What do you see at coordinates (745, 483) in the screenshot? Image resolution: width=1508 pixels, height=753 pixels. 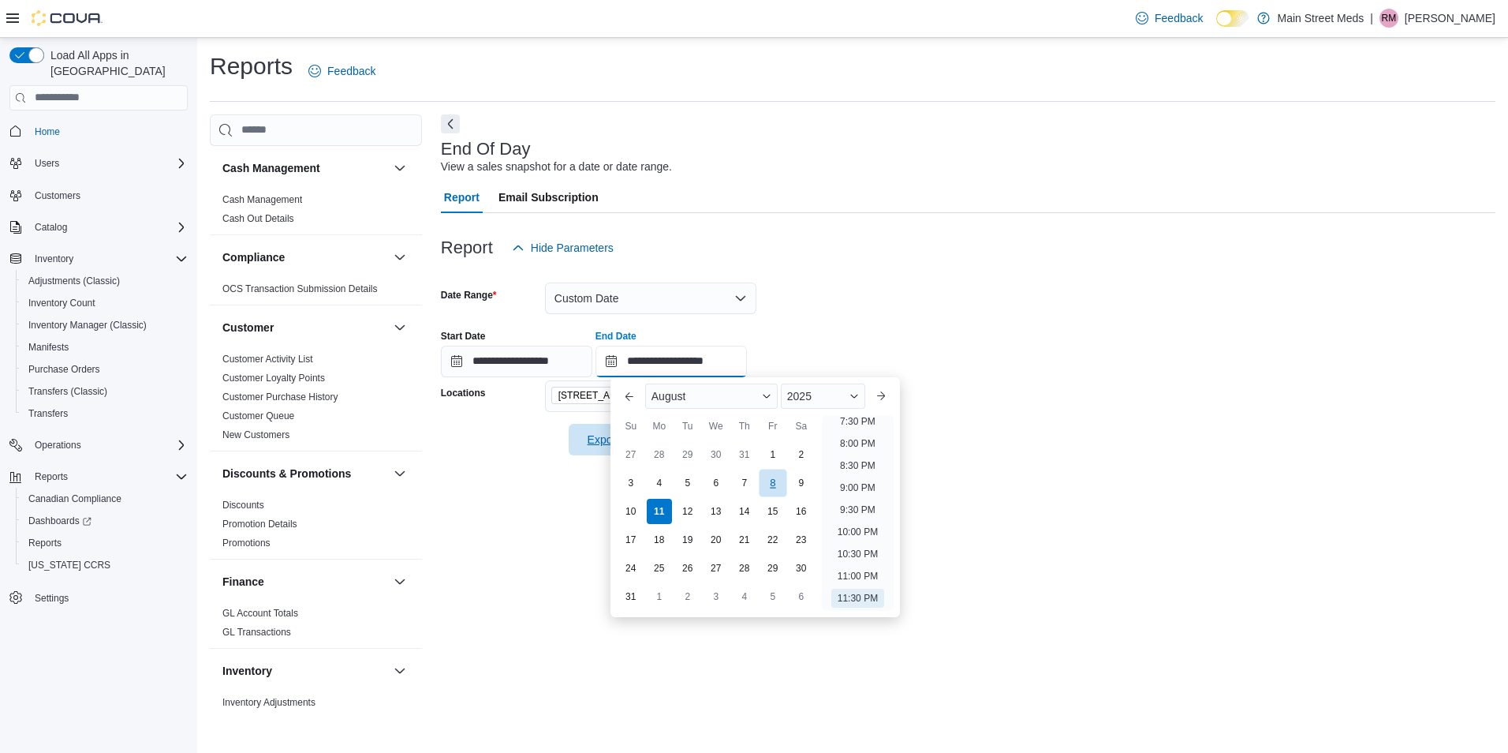 I see `div: day-7` at bounding box center [745, 483].